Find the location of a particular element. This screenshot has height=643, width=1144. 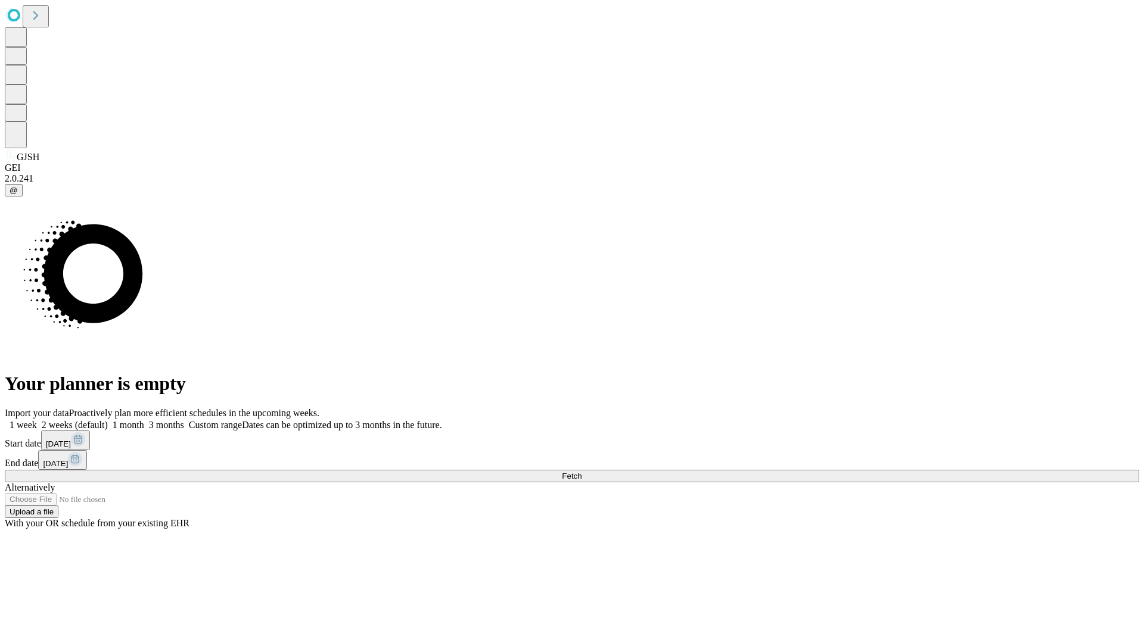

span: Dates can be optimized up to 3 months in the future. is located at coordinates (341, 425).